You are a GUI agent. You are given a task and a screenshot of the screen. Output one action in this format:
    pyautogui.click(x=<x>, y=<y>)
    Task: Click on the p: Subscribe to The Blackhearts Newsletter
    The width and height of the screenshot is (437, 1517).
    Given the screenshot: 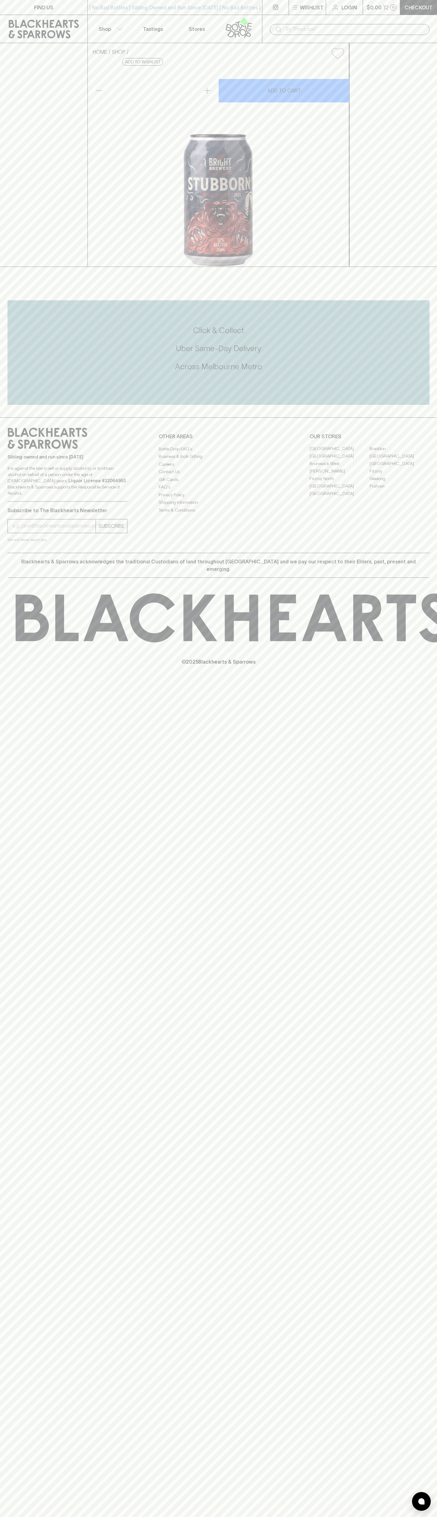 What is the action you would take?
    pyautogui.click(x=67, y=510)
    